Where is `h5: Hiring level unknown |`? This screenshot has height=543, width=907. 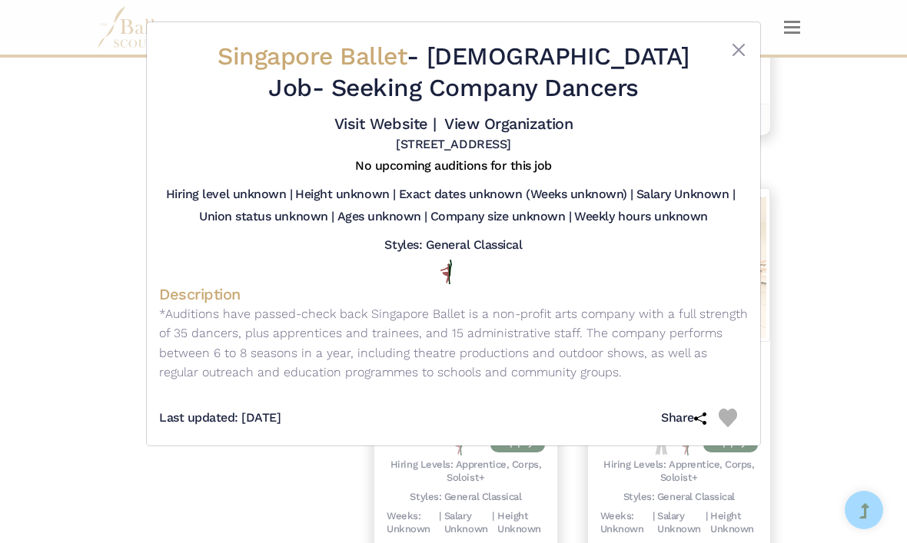 h5: Hiring level unknown | is located at coordinates (229, 194).